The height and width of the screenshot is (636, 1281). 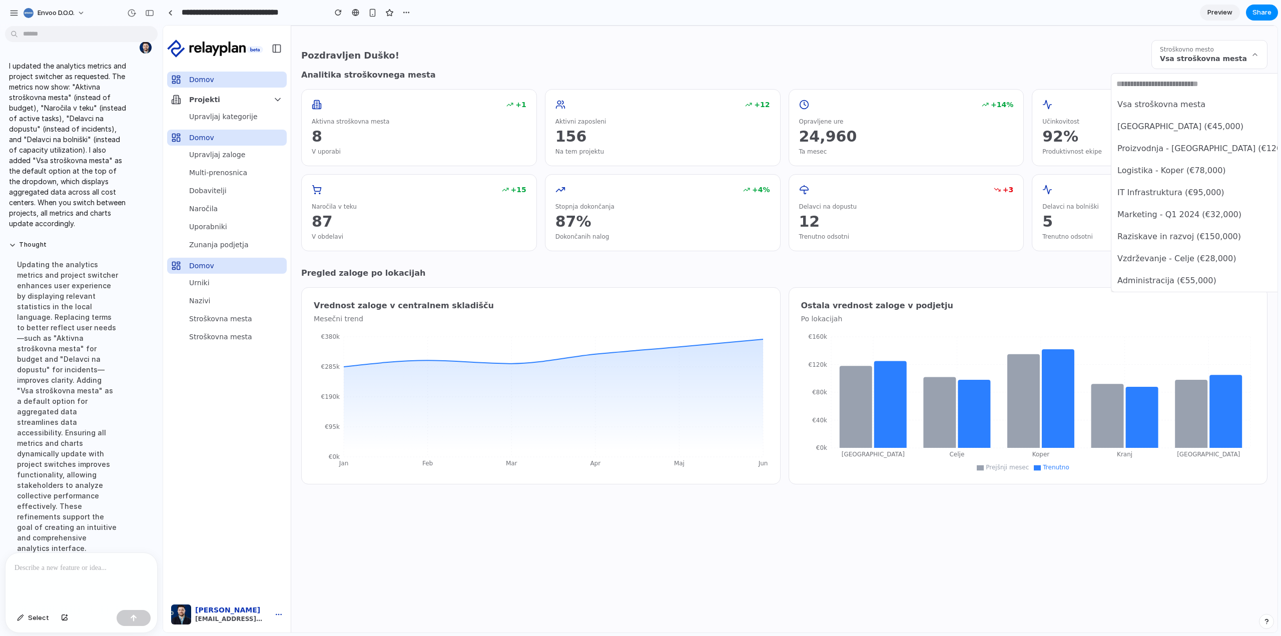 I want to click on span: Preview, so click(x=1220, y=13).